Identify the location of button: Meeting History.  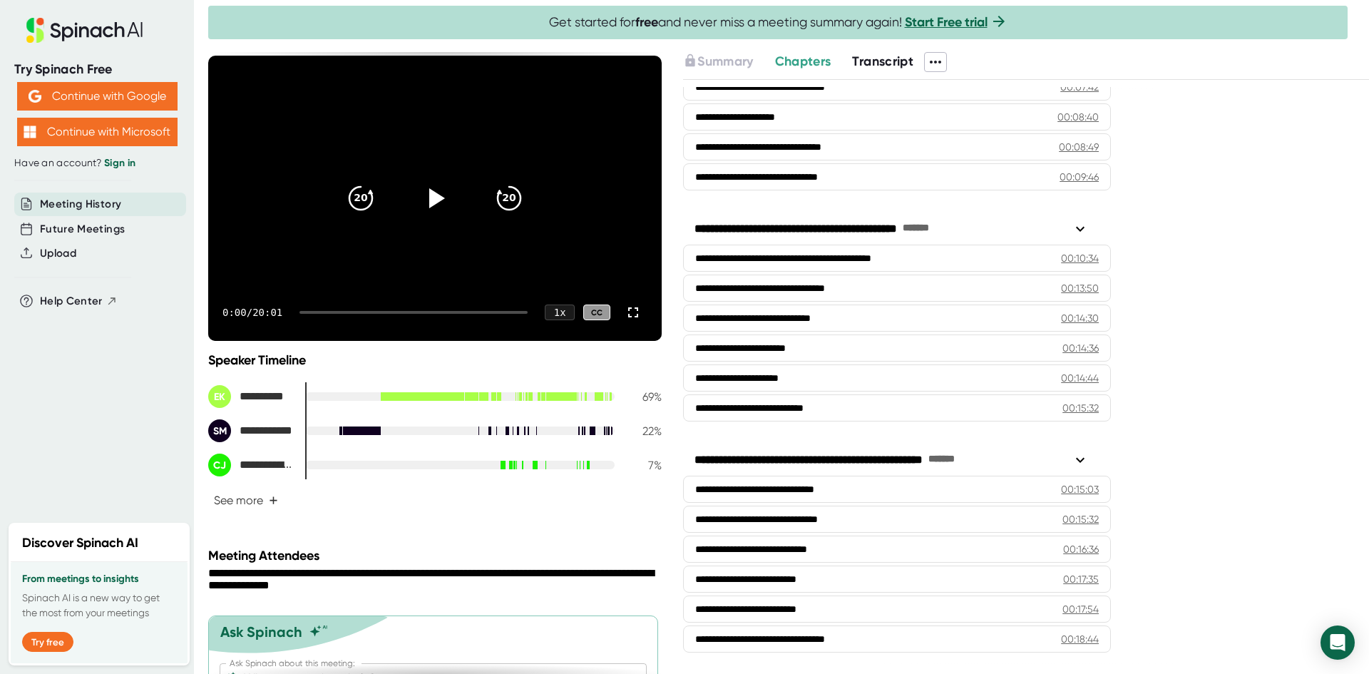
(81, 204).